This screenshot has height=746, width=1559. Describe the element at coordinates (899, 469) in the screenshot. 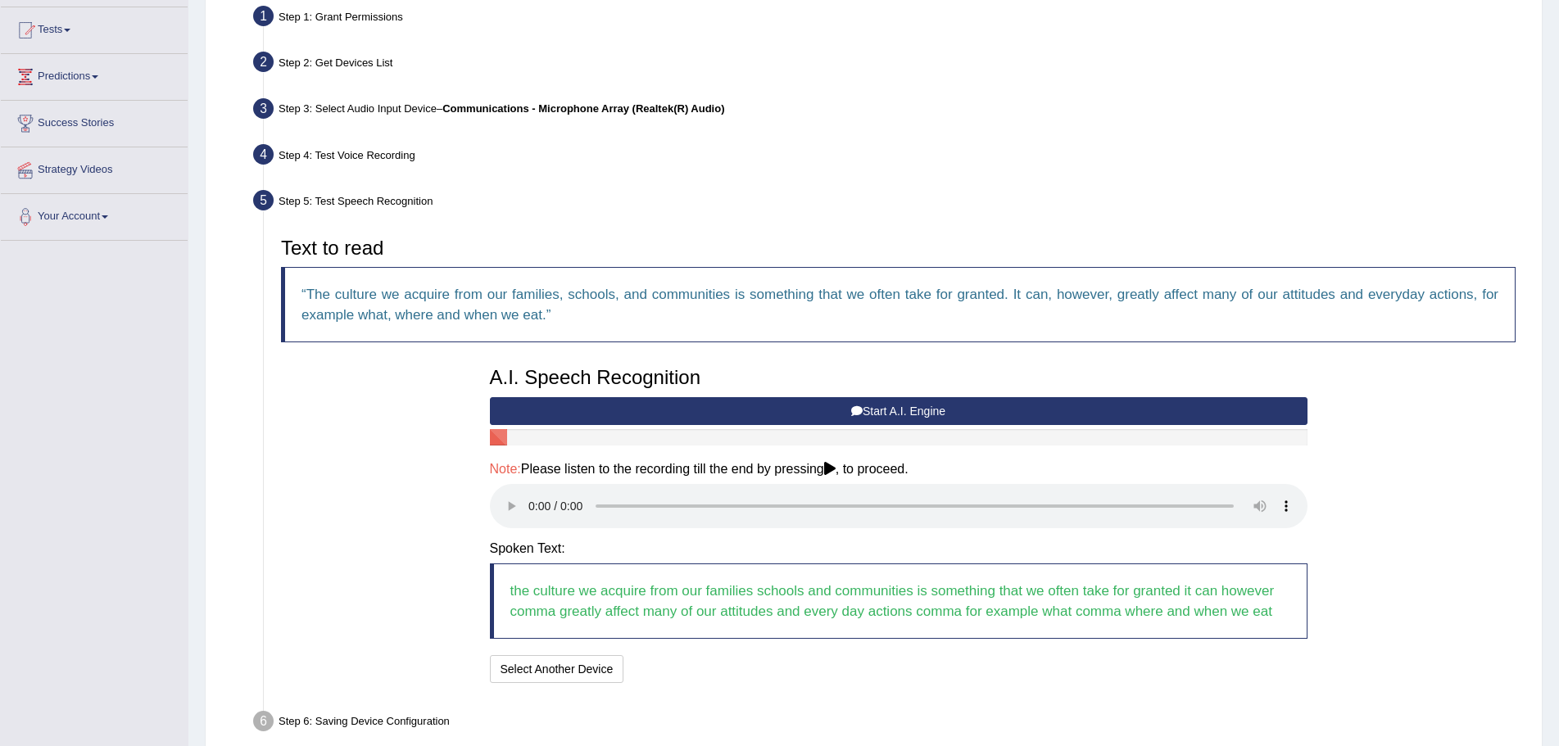

I see `h4: Please listen to the recording till the end by pressing , to proceed.` at that location.